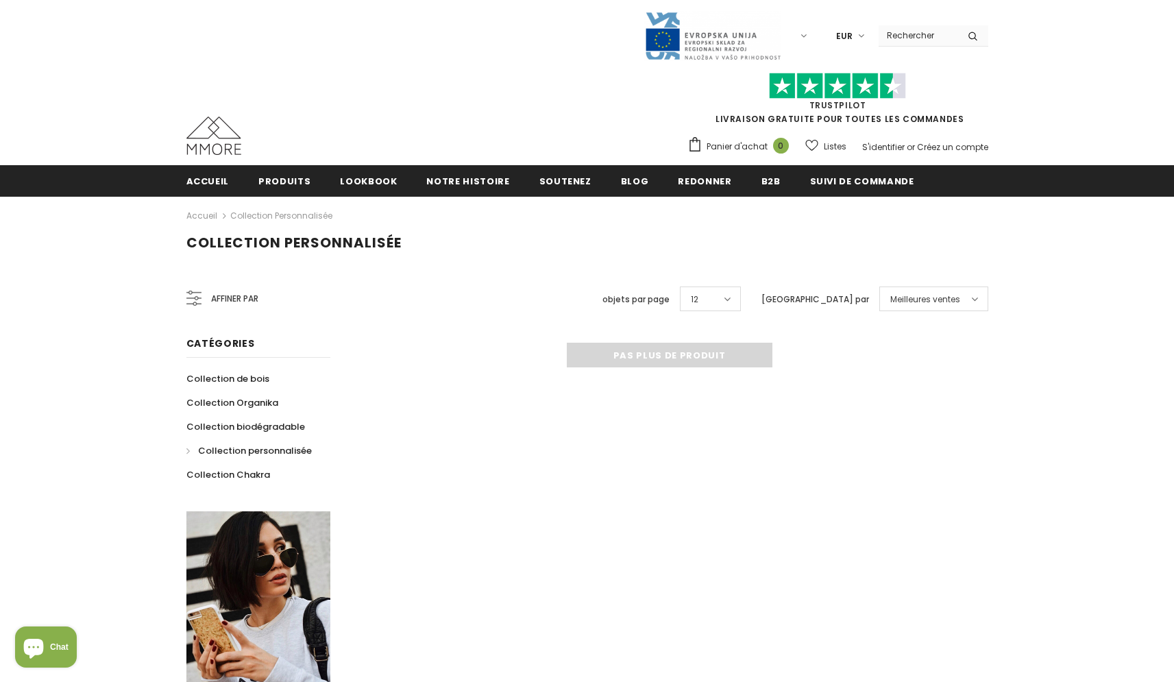 This screenshot has width=1174, height=682. Describe the element at coordinates (245, 426) in the screenshot. I see `a: Collection biodégradable` at that location.